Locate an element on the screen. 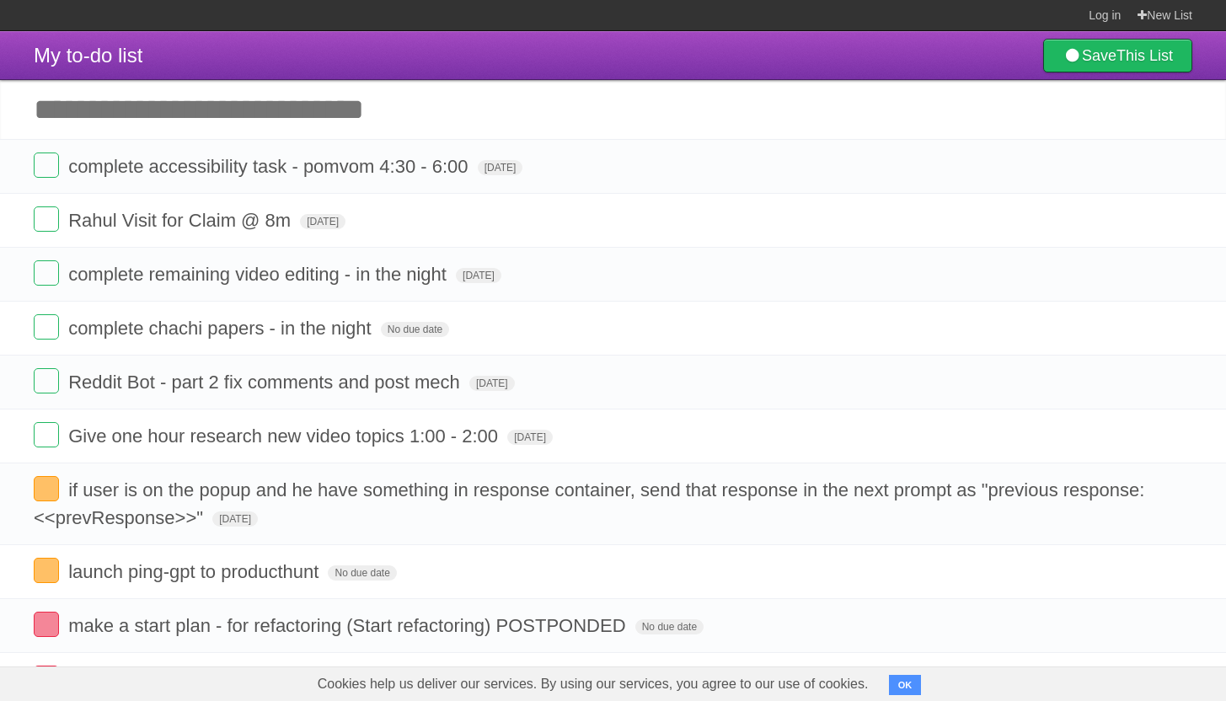 This screenshot has width=1226, height=701. span: Cookies help us deliver our services. By using our services, you agree to our use of cookies. is located at coordinates (593, 684).